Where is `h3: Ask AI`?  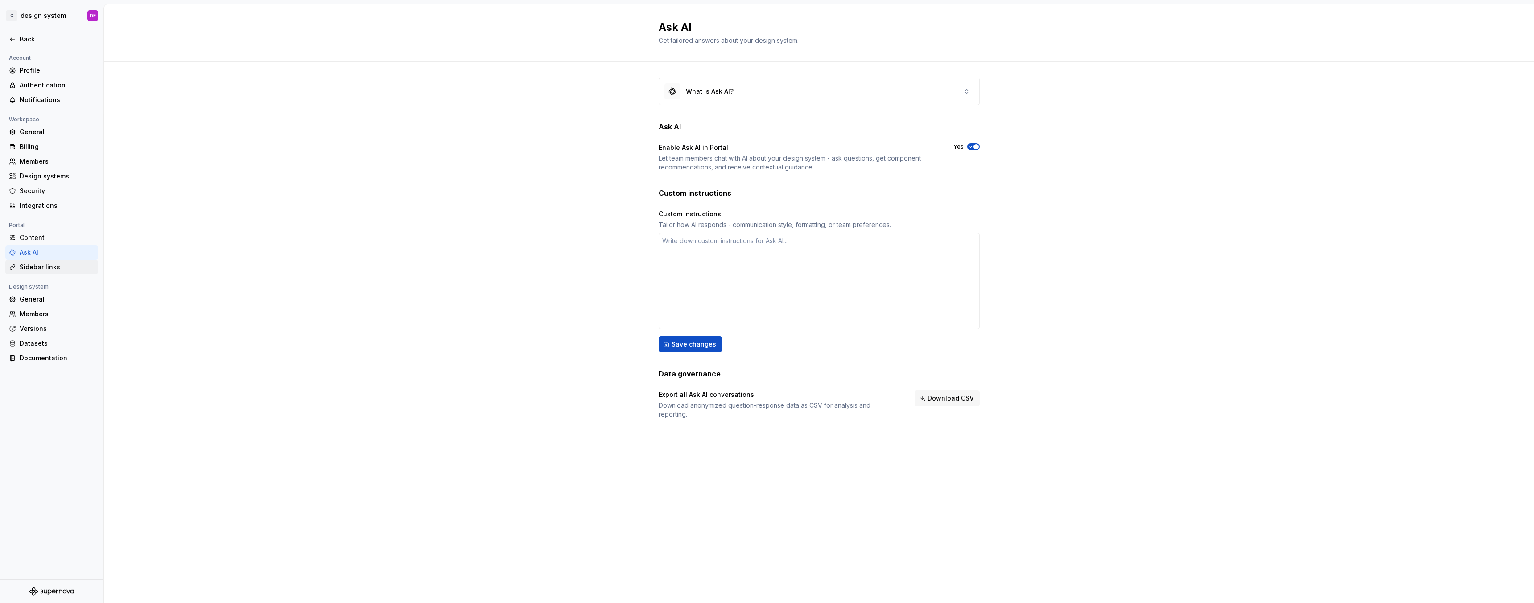
h3: Ask AI is located at coordinates (670, 127).